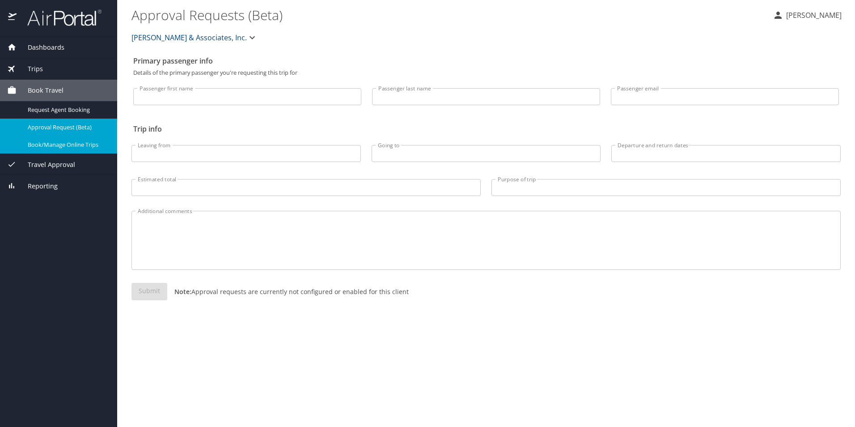 This screenshot has width=855, height=427. I want to click on h2: Trip info, so click(486, 129).